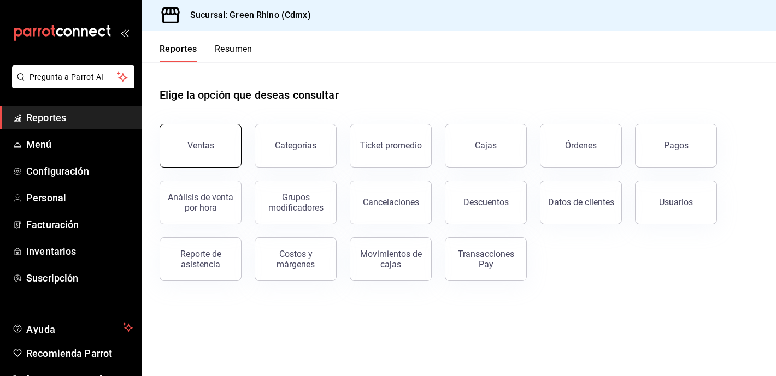  Describe the element at coordinates (296, 203) in the screenshot. I see `button: Grupos modificadores` at that location.